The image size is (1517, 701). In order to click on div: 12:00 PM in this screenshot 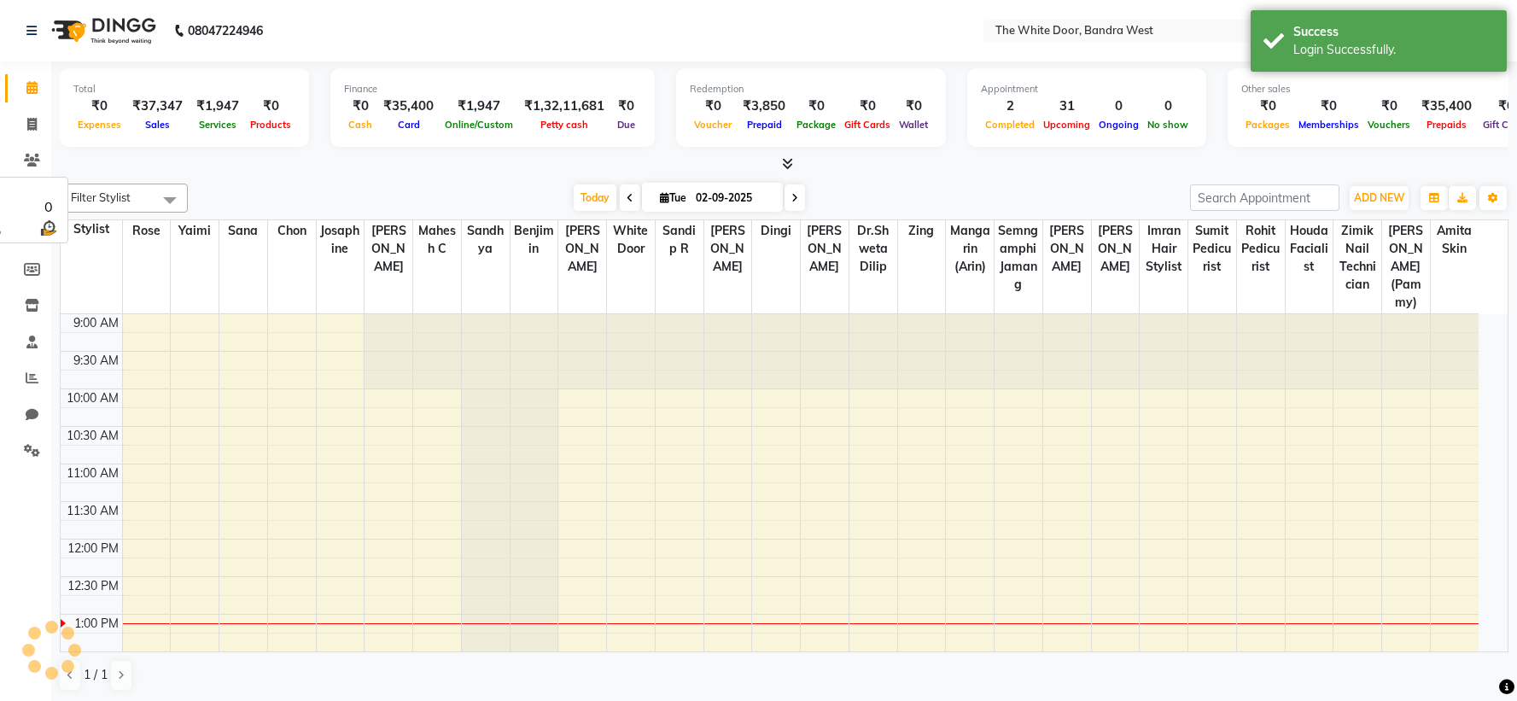, I will do `click(93, 548)`.